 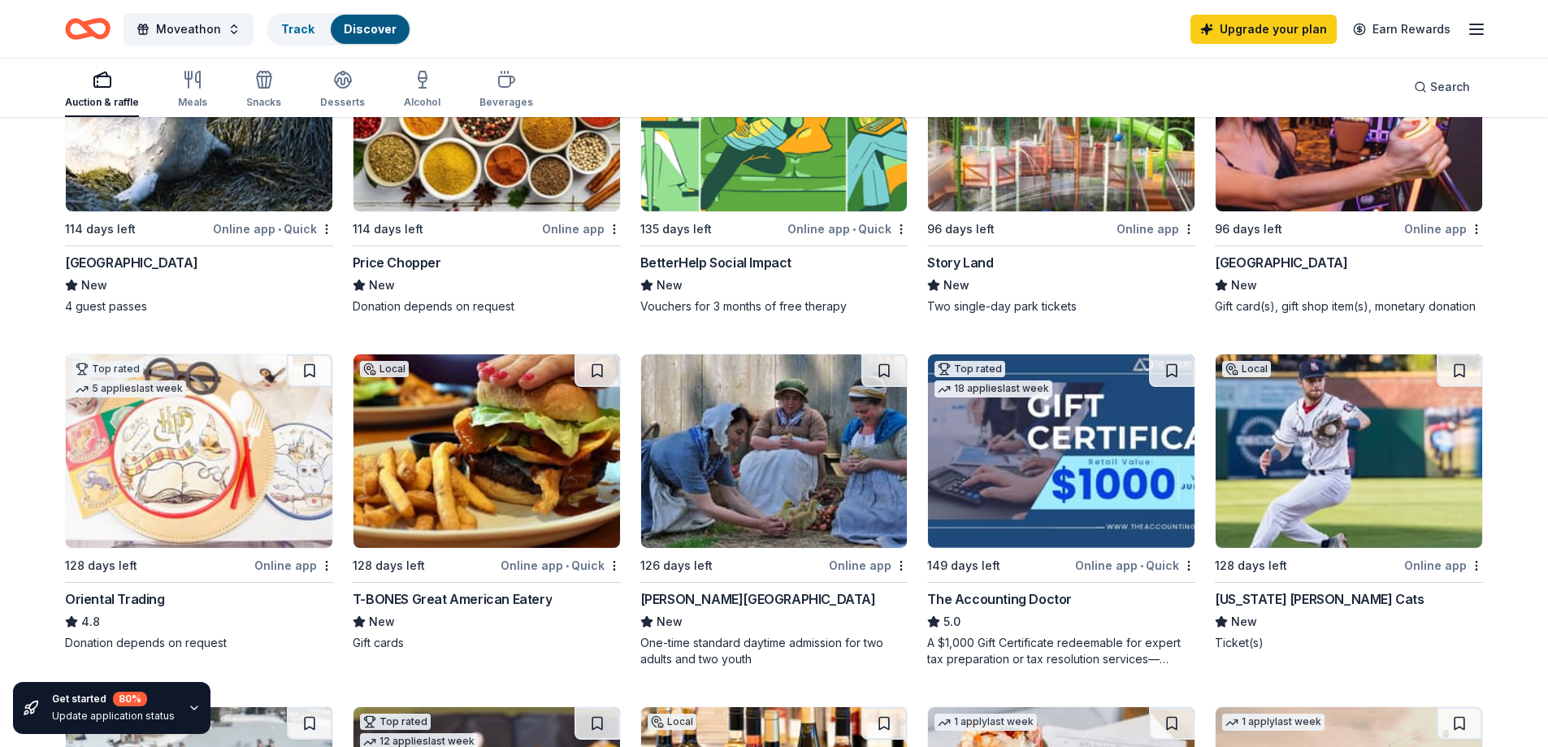 I want to click on div: A $1,000 Gift Certificate redeemable for expert tax preparation or tax resolution services—recipi..., so click(x=1061, y=651).